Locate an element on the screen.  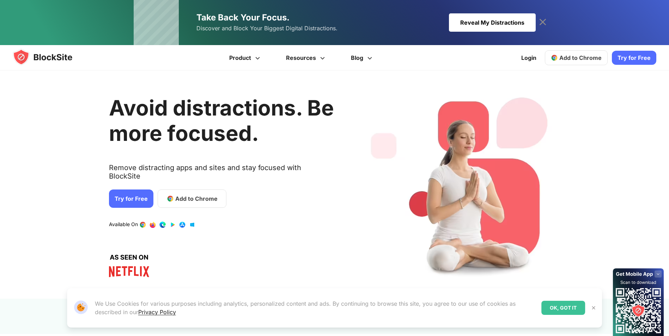
button: Close is located at coordinates (593, 308).